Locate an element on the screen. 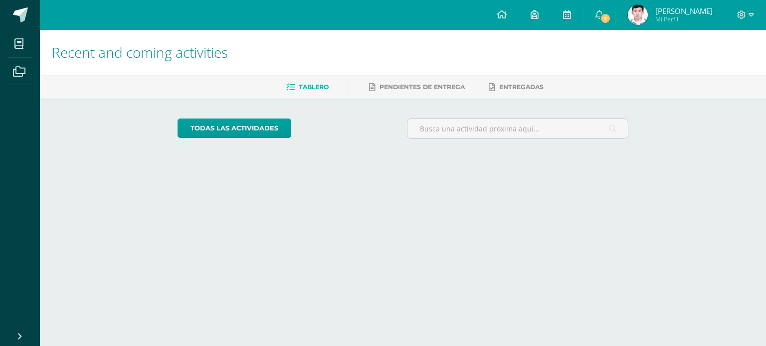  span: Pendientes de entrega is located at coordinates (422, 87).